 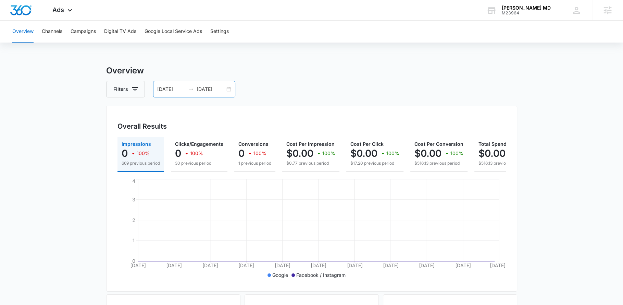 I want to click on div: account id, so click(x=526, y=13).